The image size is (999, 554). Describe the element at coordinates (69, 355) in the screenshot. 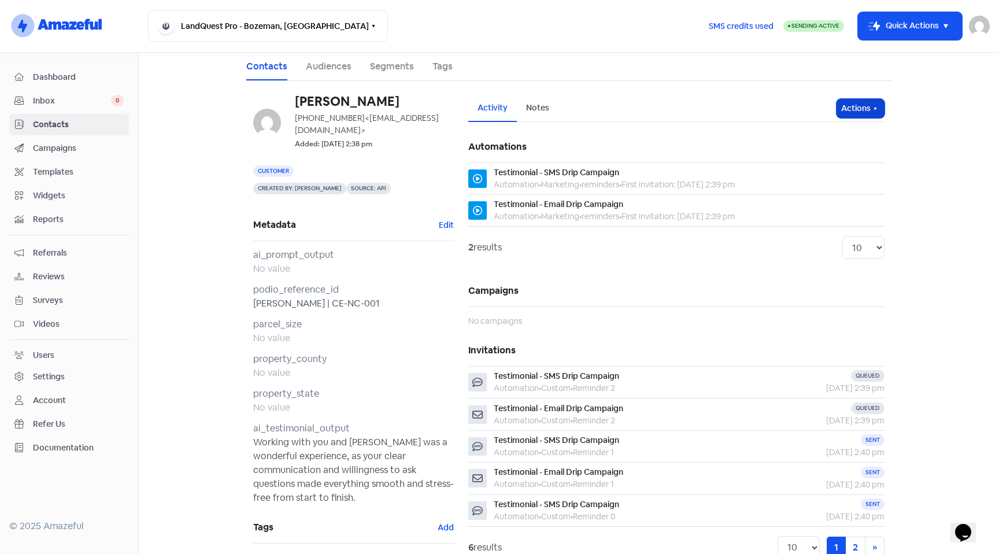

I see `a: Users` at that location.